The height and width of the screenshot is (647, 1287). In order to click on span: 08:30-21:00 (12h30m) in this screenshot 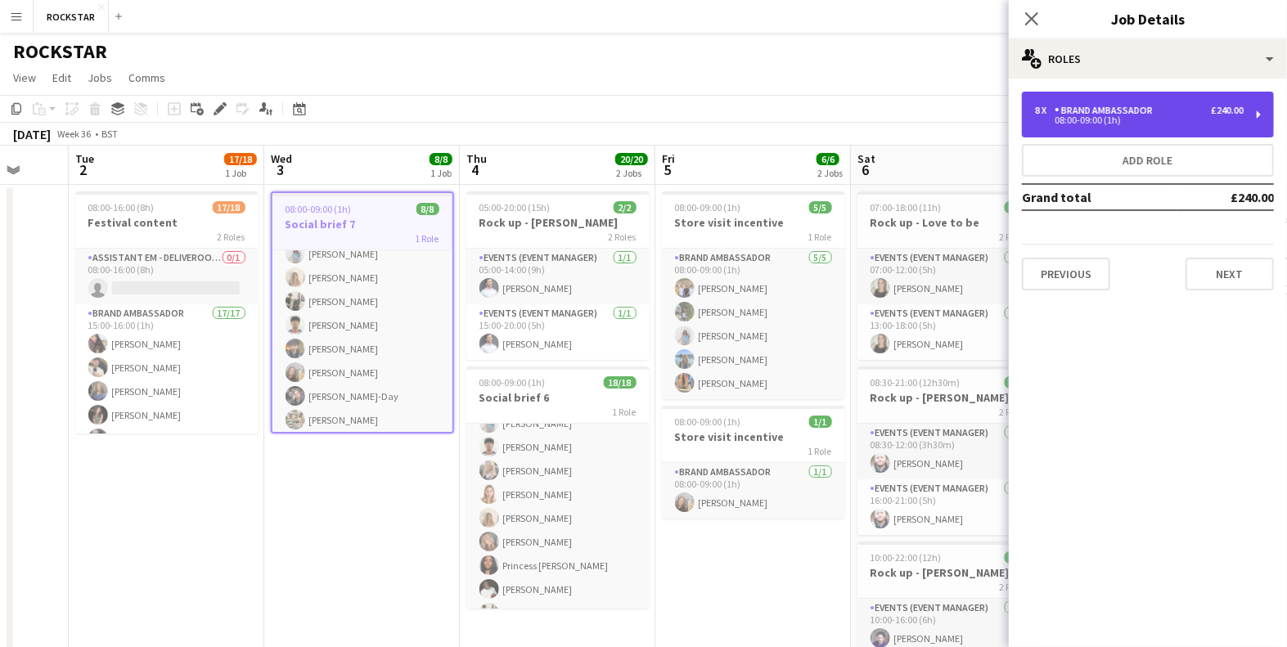, I will do `click(915, 382)`.